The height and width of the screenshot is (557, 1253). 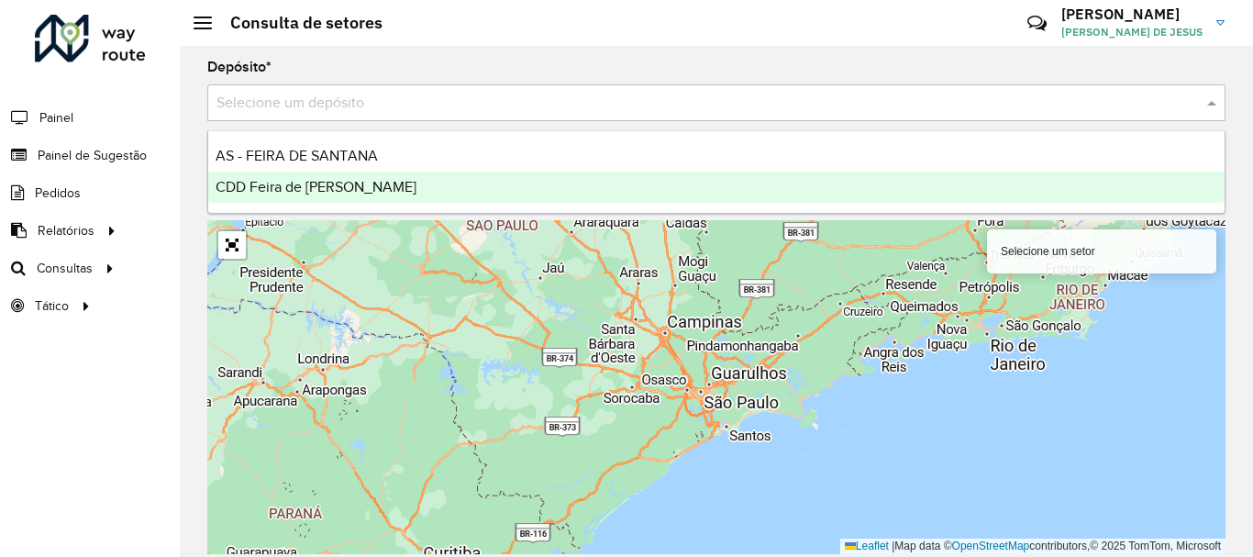 What do you see at coordinates (1033, 546) in the screenshot?
I see `div: Map data © contributors,© 2025 TomTom, Microsoft` at bounding box center [1033, 546].